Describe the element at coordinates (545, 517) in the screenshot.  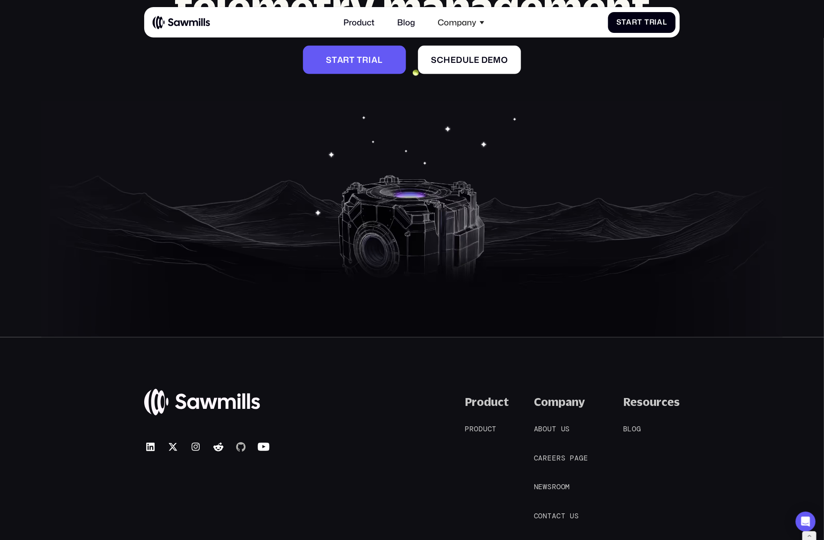
I see `span: n` at that location.